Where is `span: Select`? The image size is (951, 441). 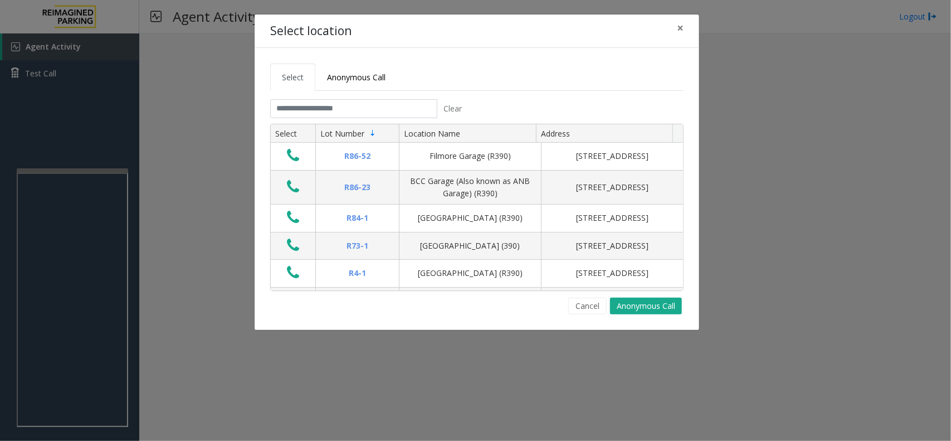
span: Select is located at coordinates (293, 77).